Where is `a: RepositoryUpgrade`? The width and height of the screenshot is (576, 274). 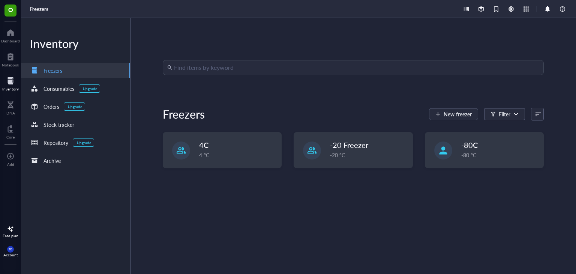 a: RepositoryUpgrade is located at coordinates (75, 143).